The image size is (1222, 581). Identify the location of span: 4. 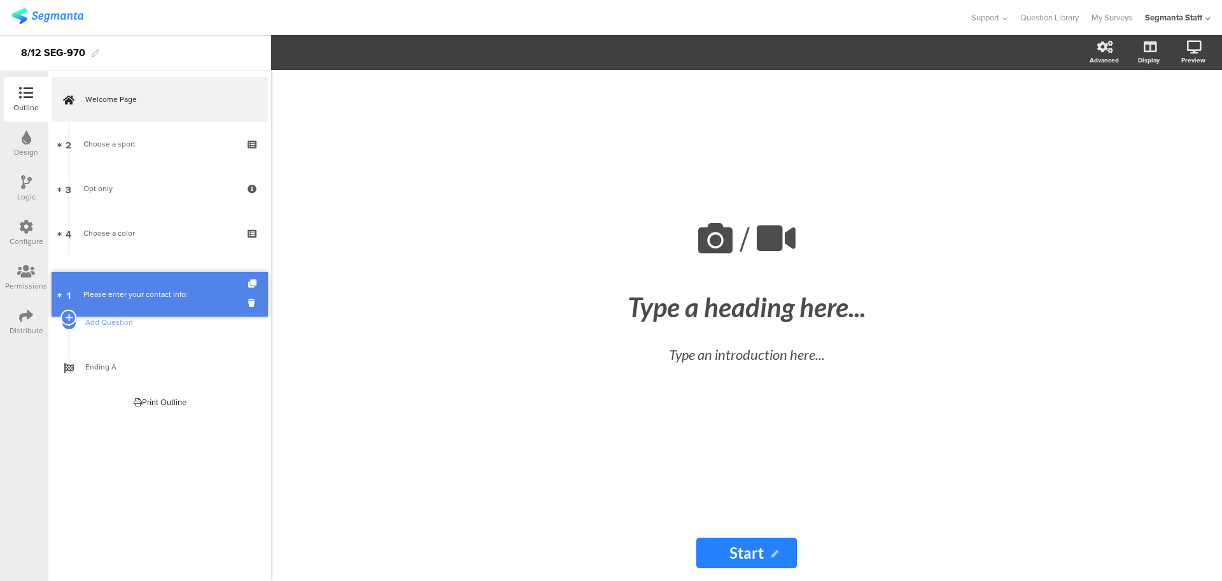
(68, 233).